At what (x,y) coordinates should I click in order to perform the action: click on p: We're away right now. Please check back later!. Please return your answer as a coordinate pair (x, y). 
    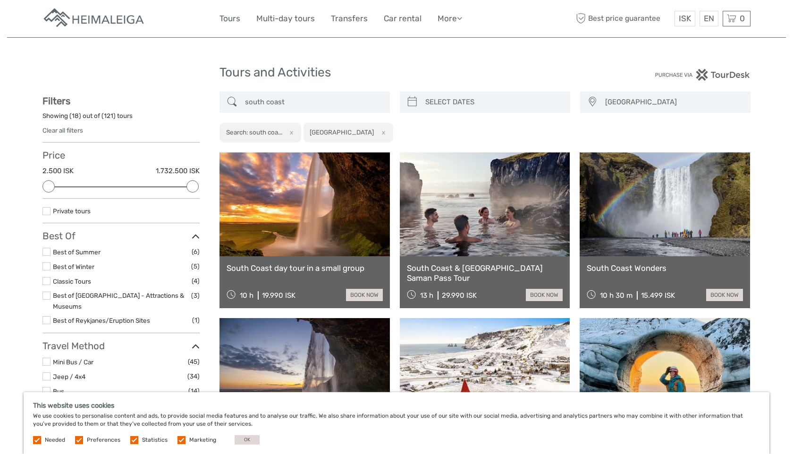
    Looking at the image, I should click on (60, 20).